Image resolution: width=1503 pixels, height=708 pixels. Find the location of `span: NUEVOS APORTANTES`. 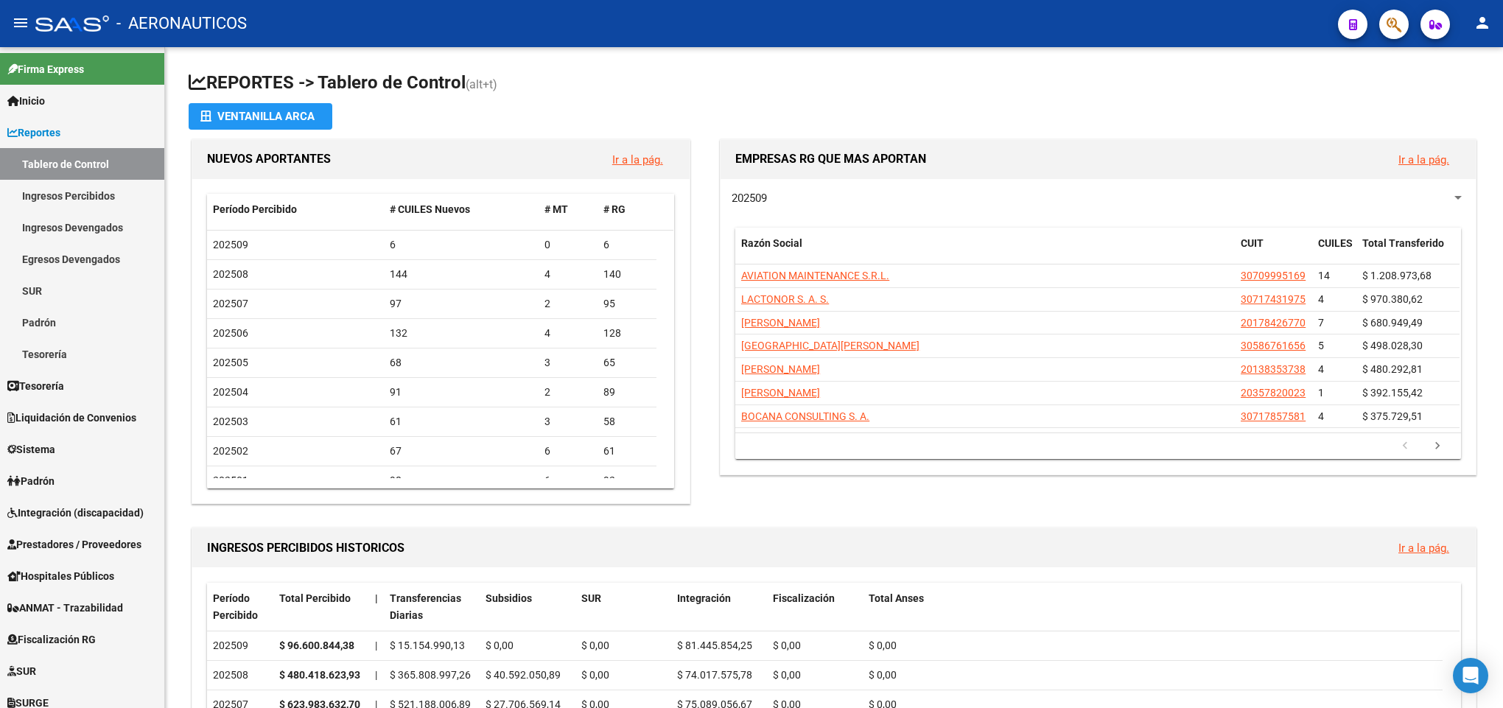

span: NUEVOS APORTANTES is located at coordinates (269, 158).